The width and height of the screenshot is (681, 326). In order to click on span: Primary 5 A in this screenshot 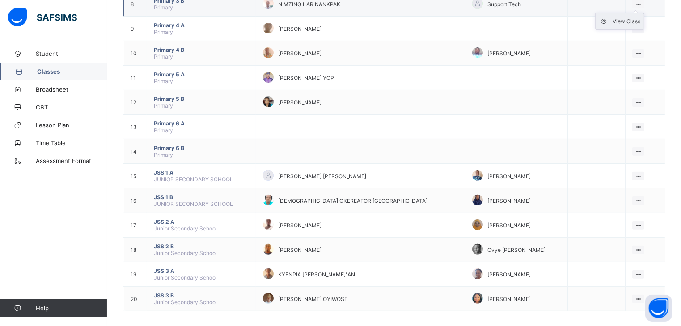, I will do `click(201, 74)`.